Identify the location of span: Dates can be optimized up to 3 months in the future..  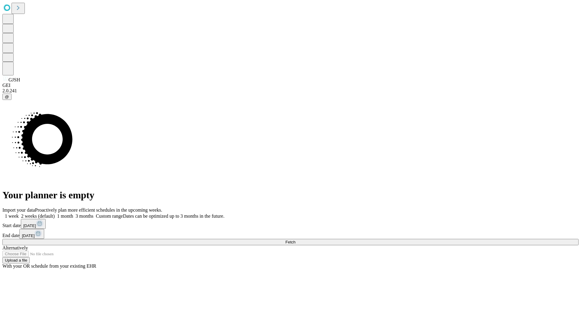
(174, 216).